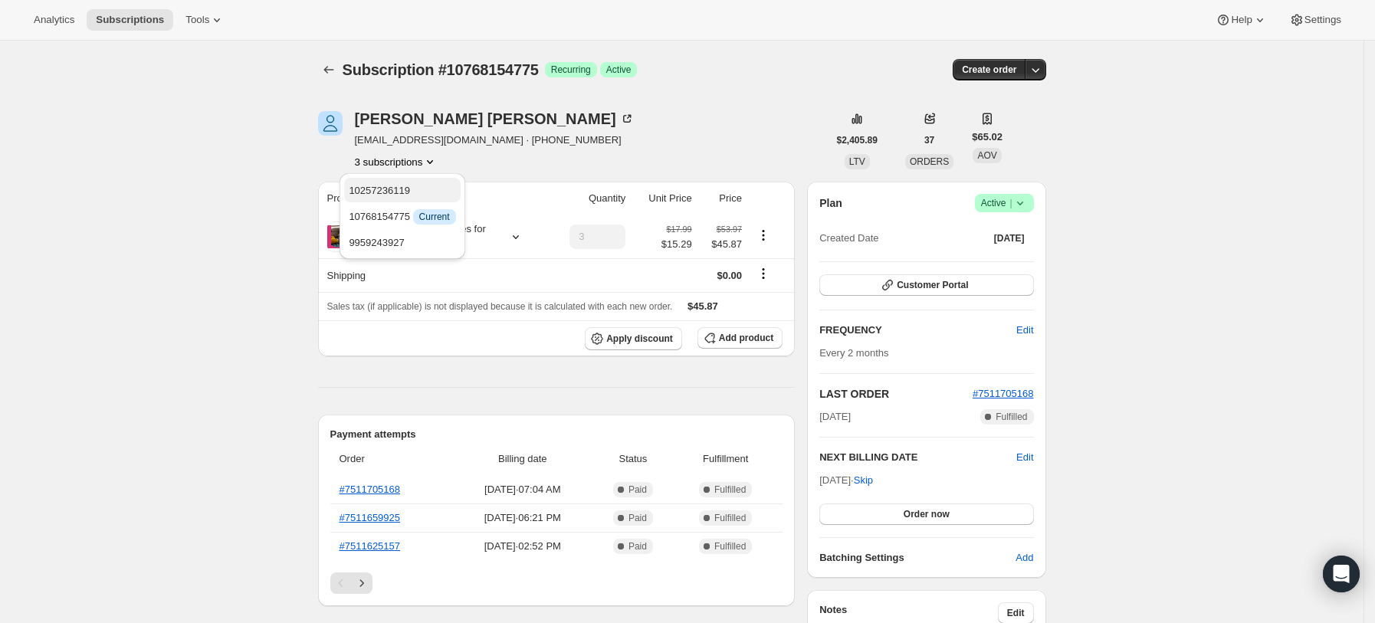  Describe the element at coordinates (677, 244) in the screenshot. I see `span: $15.29` at that location.